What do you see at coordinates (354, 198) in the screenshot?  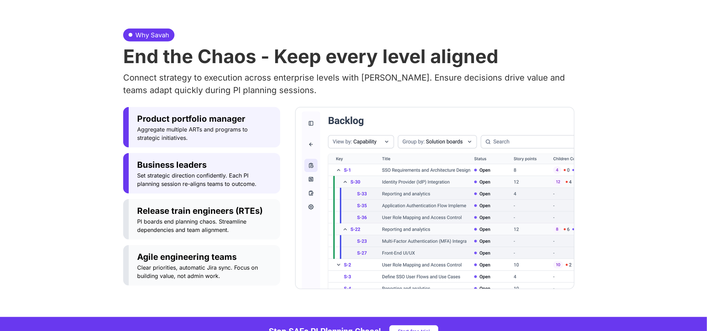 I see `div: Tabs. Open items with Enter or Space, close with Escape and navigate using the Arrow keys.` at bounding box center [354, 198].